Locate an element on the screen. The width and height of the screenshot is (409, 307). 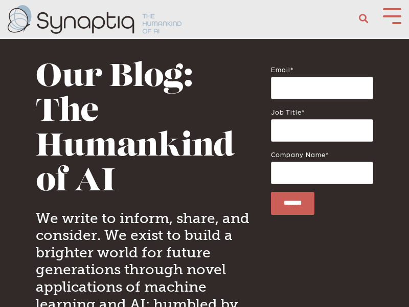
span: Company name is located at coordinates (298, 154).